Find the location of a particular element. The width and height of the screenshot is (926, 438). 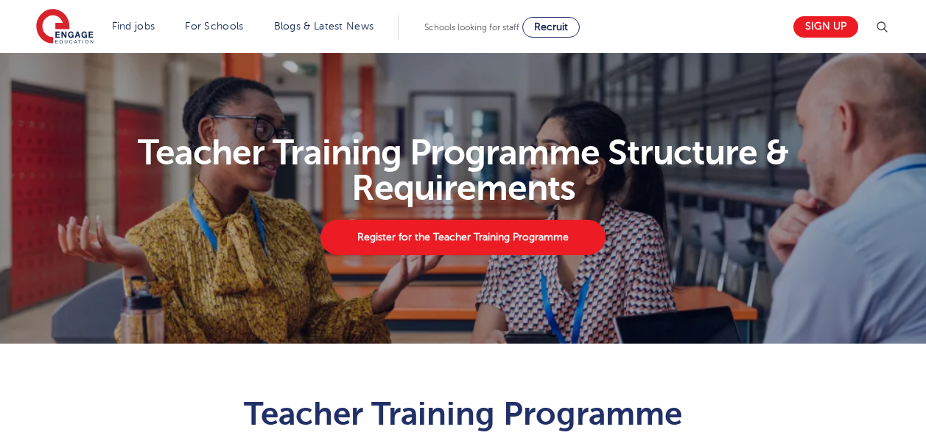

a: Recruit is located at coordinates (551, 27).